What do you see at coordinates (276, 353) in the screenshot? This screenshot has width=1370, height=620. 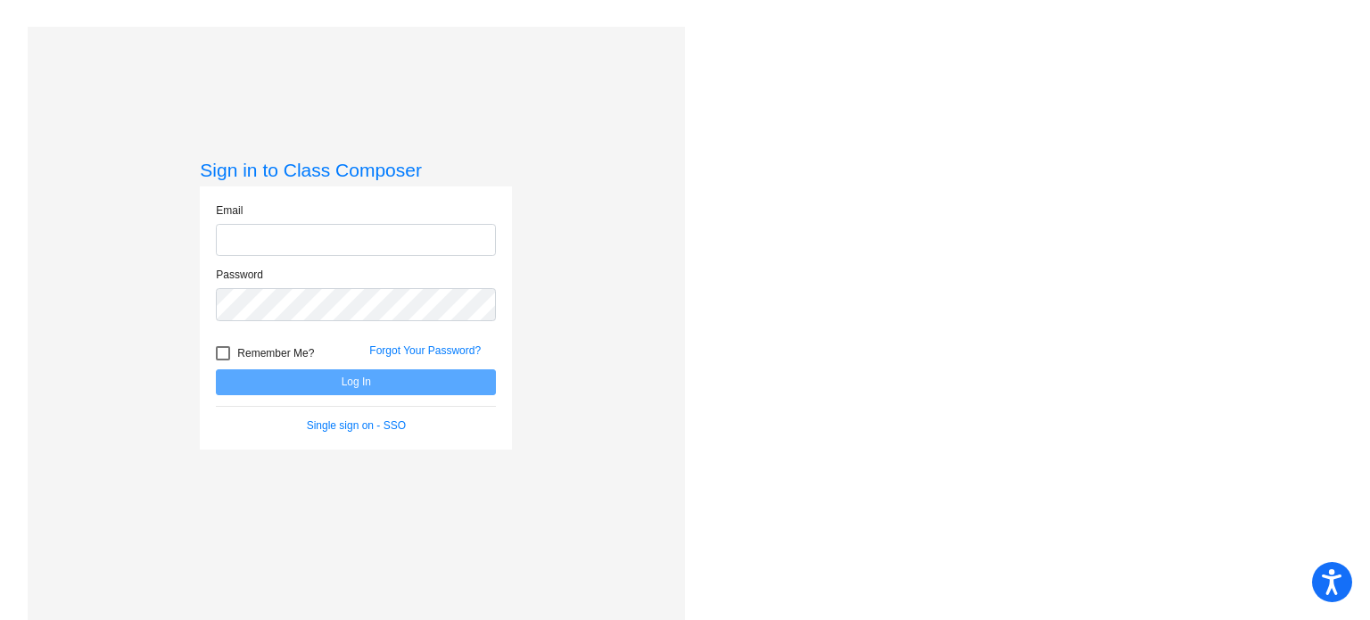 I see `span: Remember Me?` at bounding box center [276, 353].